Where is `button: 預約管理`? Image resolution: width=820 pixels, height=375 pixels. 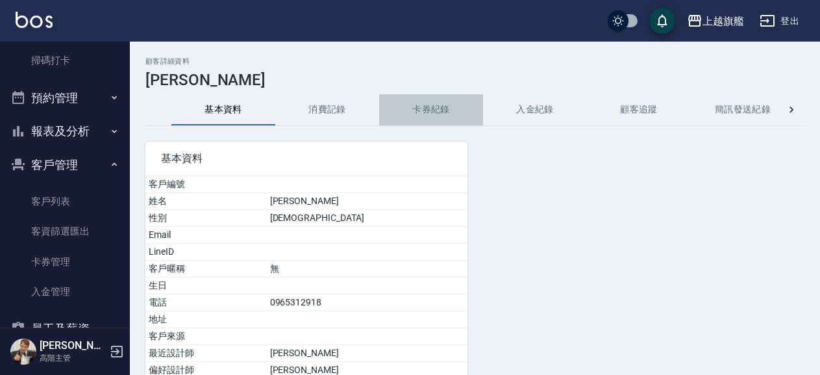
button: 預約管理 is located at coordinates (65, 98).